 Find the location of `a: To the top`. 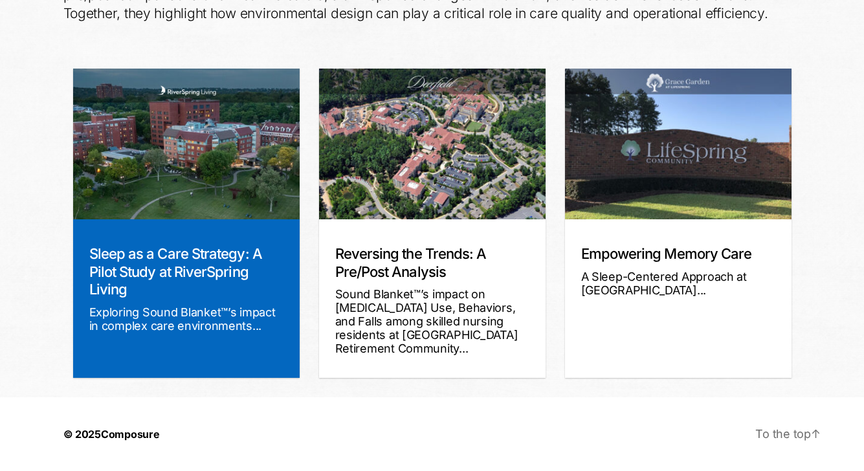

a: To the top is located at coordinates (788, 434).